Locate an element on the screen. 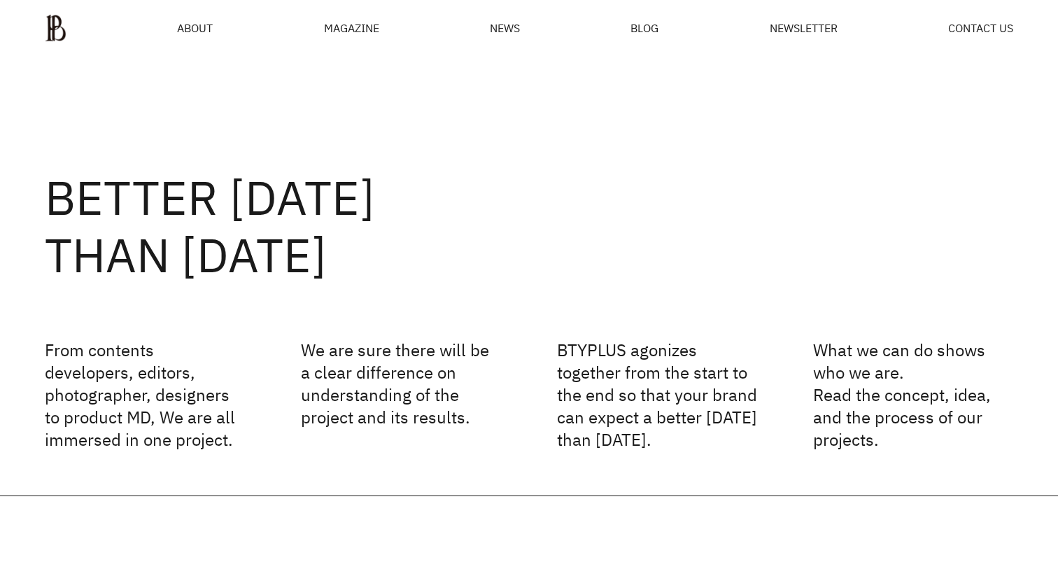 This screenshot has width=1058, height=576. span: CONTACT US is located at coordinates (980, 28).